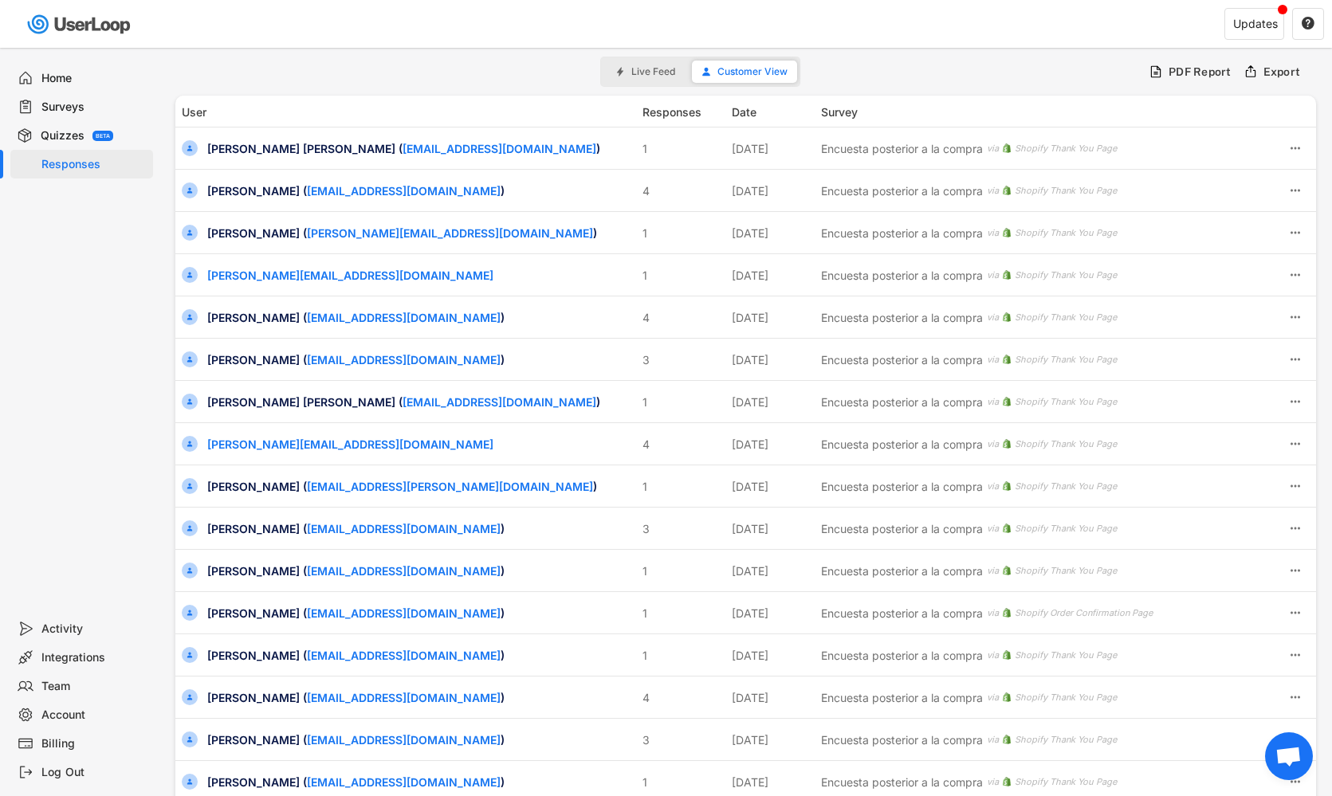  Describe the element at coordinates (80, 24) in the screenshot. I see `img: userloop-logo-01.svg` at that location.